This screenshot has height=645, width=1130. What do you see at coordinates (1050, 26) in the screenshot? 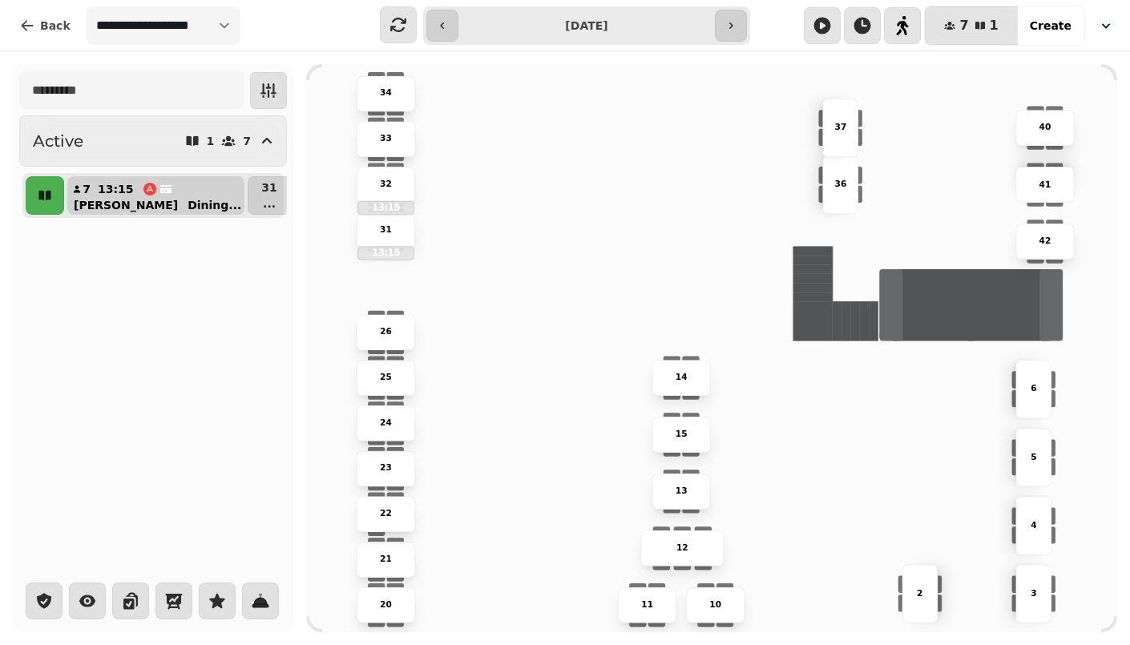
I see `span: Create` at bounding box center [1050, 26].